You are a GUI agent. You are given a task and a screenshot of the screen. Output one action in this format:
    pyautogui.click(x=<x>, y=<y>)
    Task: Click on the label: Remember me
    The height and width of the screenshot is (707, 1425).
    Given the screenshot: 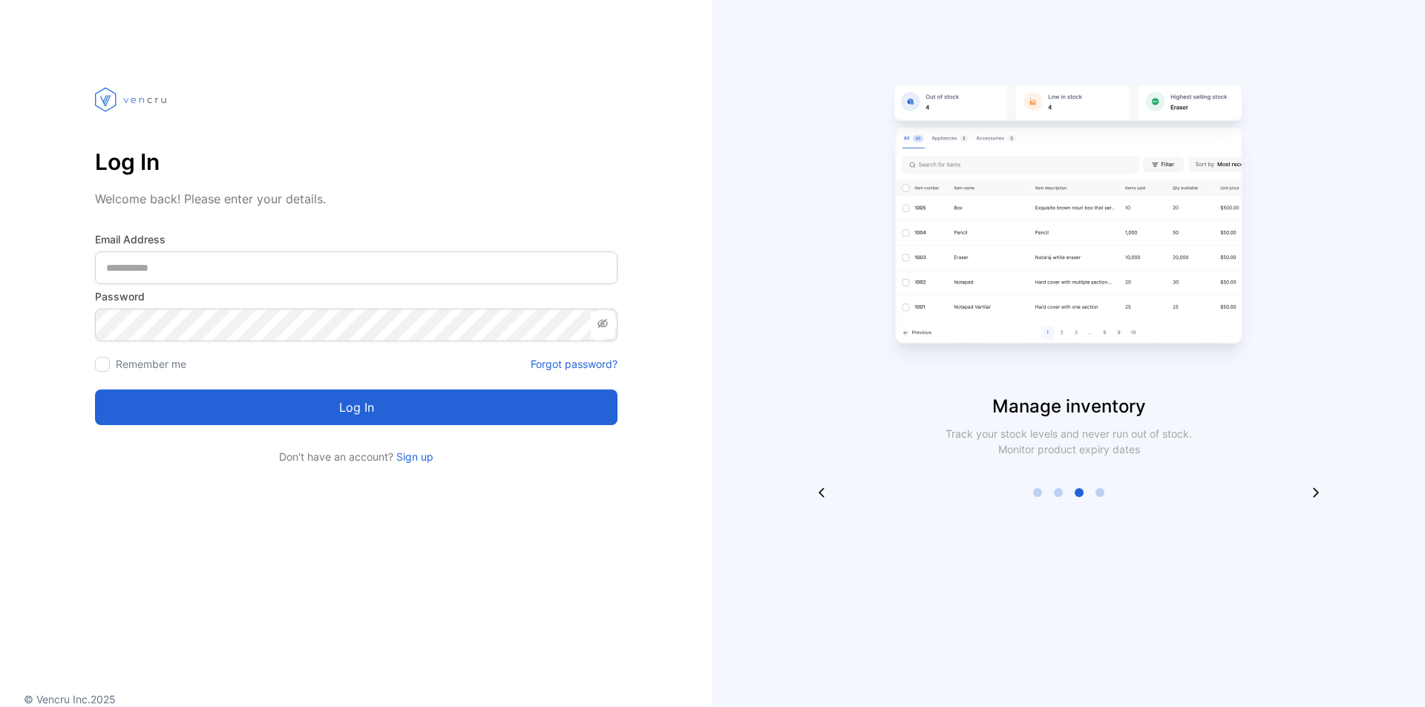 What is the action you would take?
    pyautogui.click(x=151, y=364)
    